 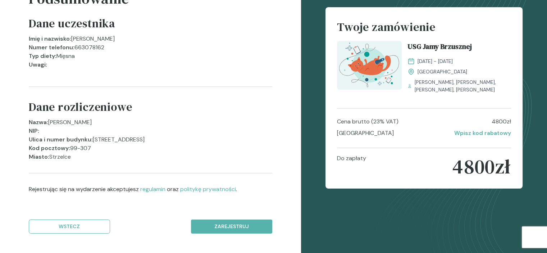 What do you see at coordinates (38, 122) in the screenshot?
I see `p: Nazwa :` at bounding box center [38, 122].